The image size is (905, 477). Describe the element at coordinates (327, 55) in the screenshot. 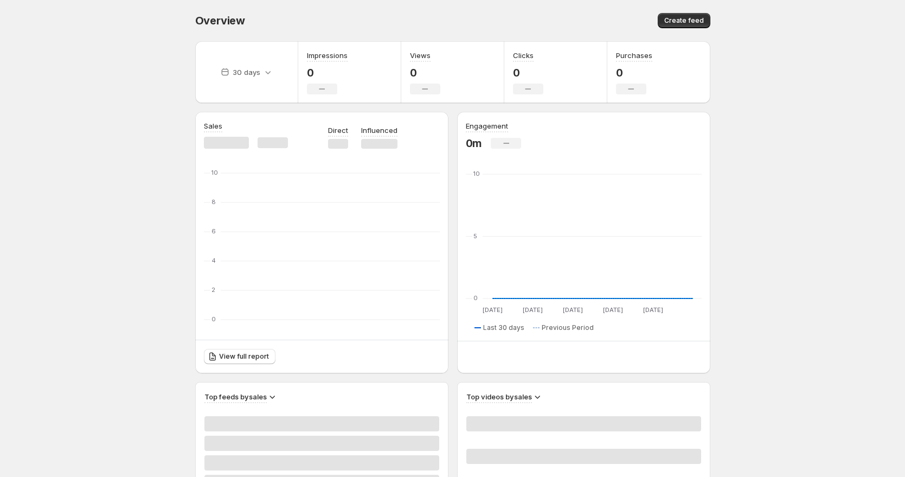

I see `h3: Impressions` at that location.